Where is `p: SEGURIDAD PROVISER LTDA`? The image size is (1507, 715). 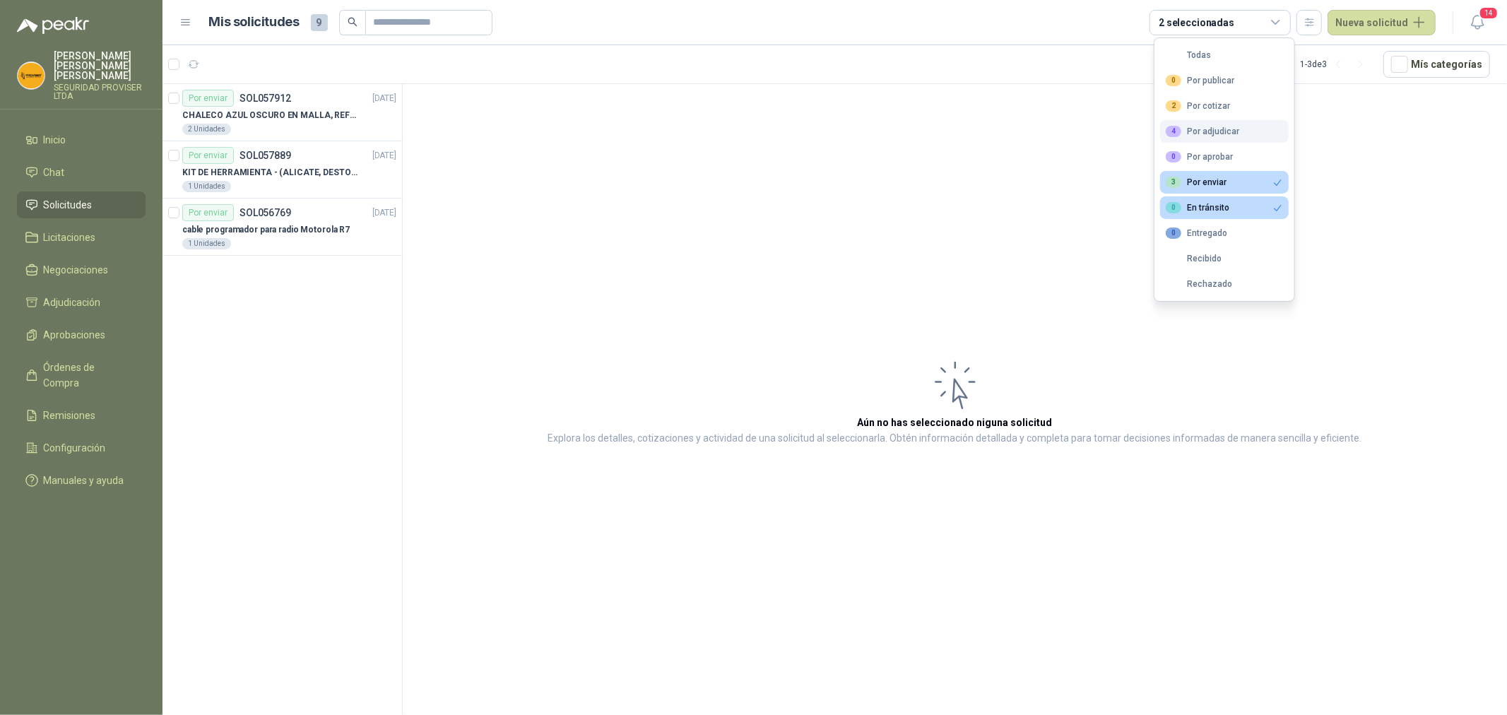
p: SEGURIDAD PROVISER LTDA is located at coordinates (100, 92).